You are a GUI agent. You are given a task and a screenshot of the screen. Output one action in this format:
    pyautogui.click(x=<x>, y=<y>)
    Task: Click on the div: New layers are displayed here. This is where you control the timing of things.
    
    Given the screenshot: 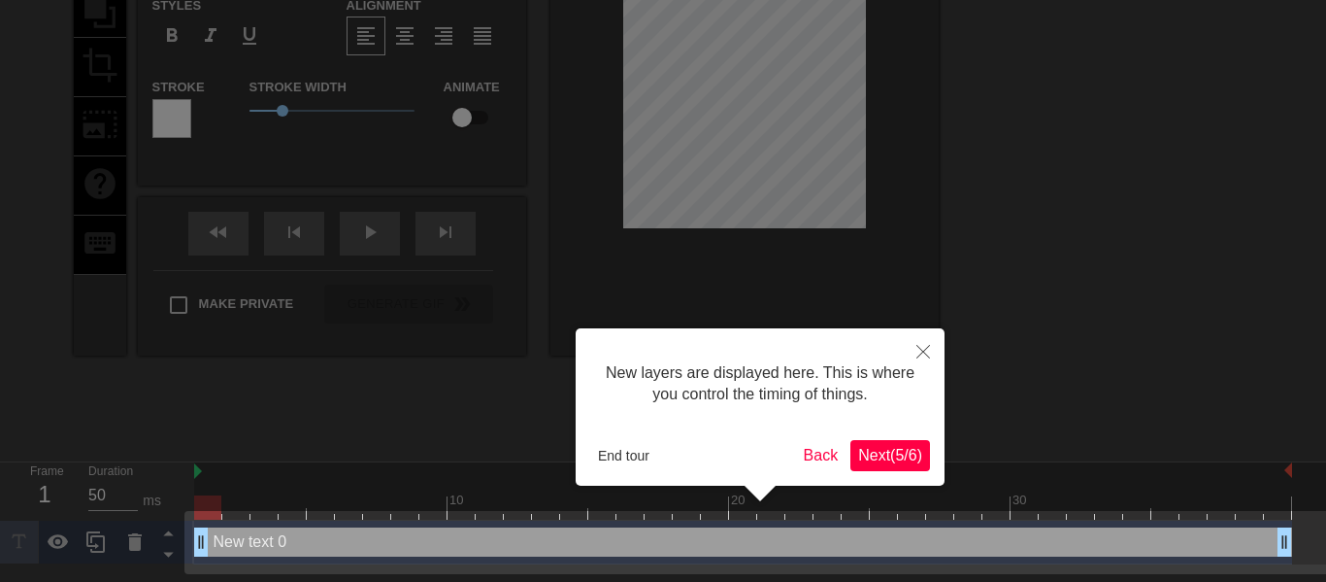 What is the action you would take?
    pyautogui.click(x=760, y=384)
    